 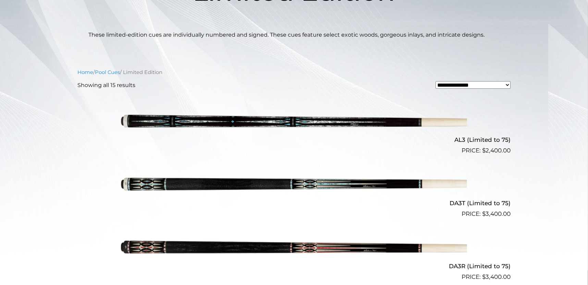 I want to click on img: AL3 (Limited to 75), so click(x=294, y=124).